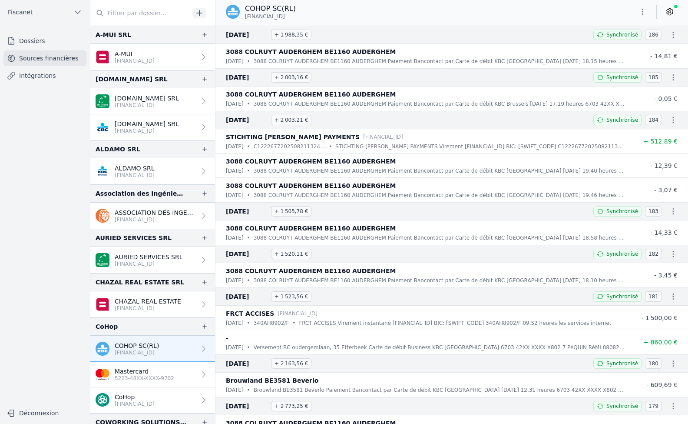 The height and width of the screenshot is (424, 688). Describe the element at coordinates (654, 120) in the screenshot. I see `span: 184` at that location.